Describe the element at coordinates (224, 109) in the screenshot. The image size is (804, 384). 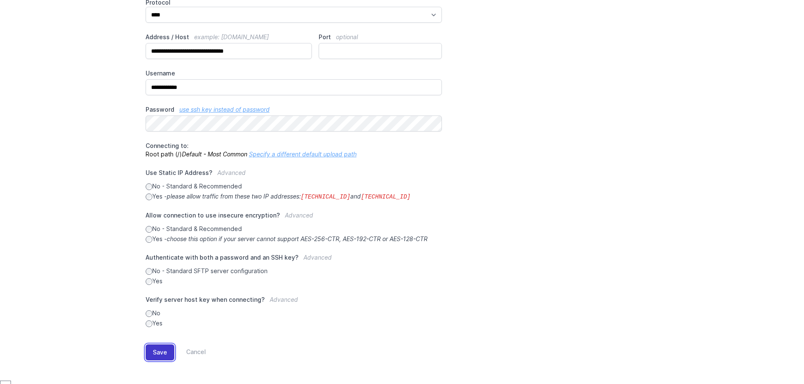
I see `a: use ssh key instead of password` at that location.